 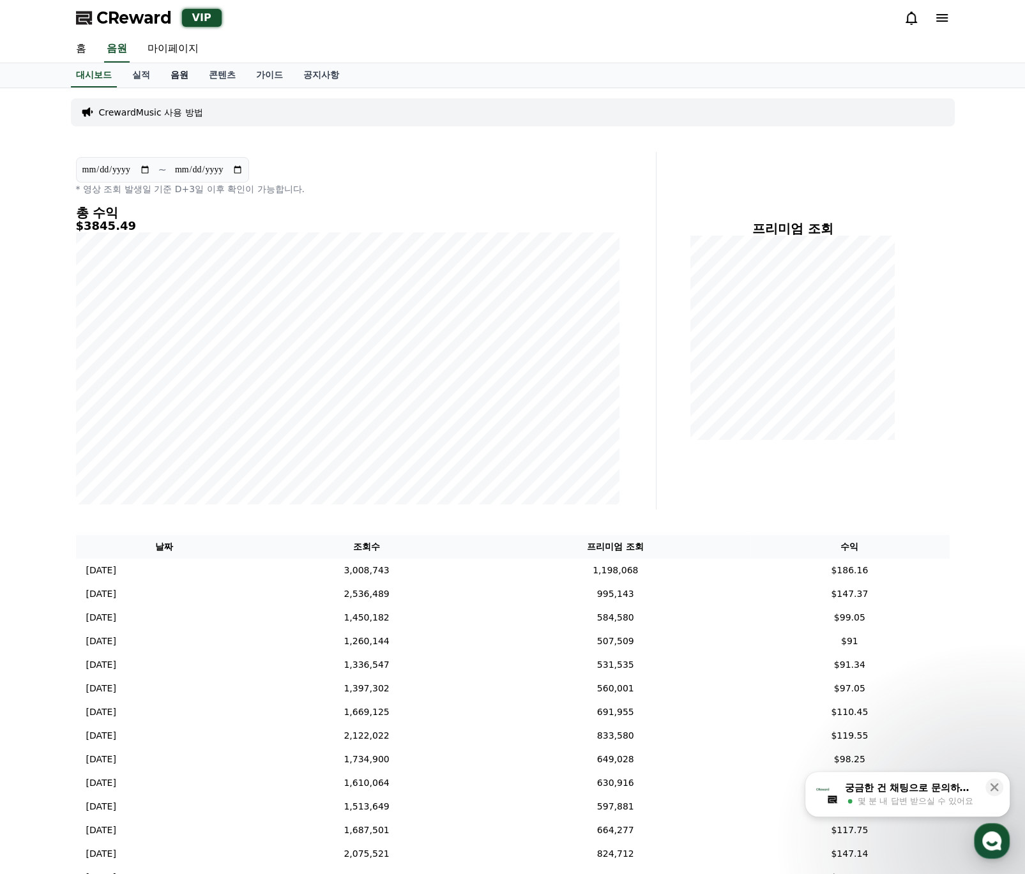 What do you see at coordinates (44, 429) in the screenshot?
I see `span: 홈` at bounding box center [44, 429].